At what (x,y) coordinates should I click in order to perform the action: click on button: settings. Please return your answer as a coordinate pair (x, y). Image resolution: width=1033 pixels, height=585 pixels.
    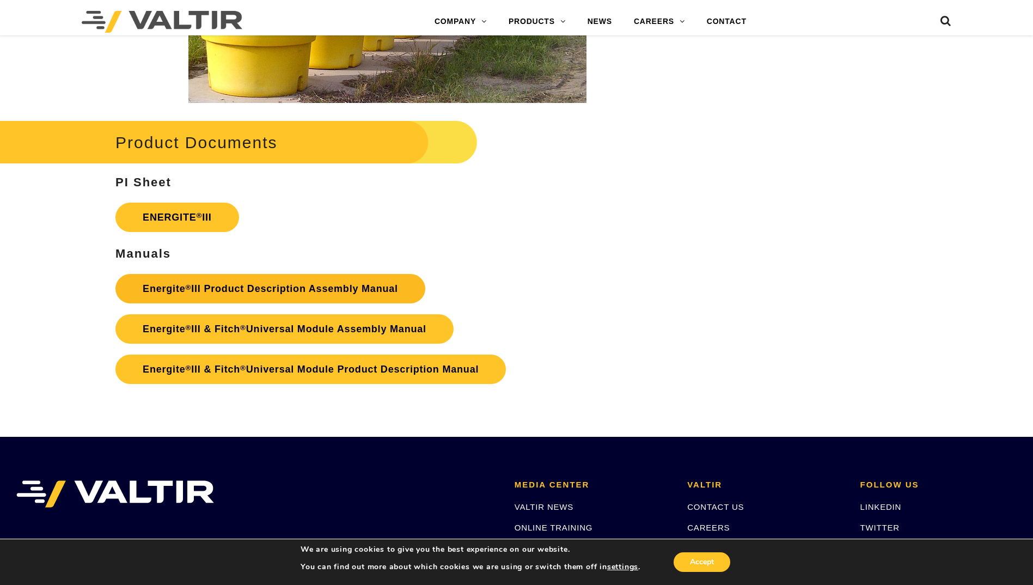
    Looking at the image, I should click on (622, 567).